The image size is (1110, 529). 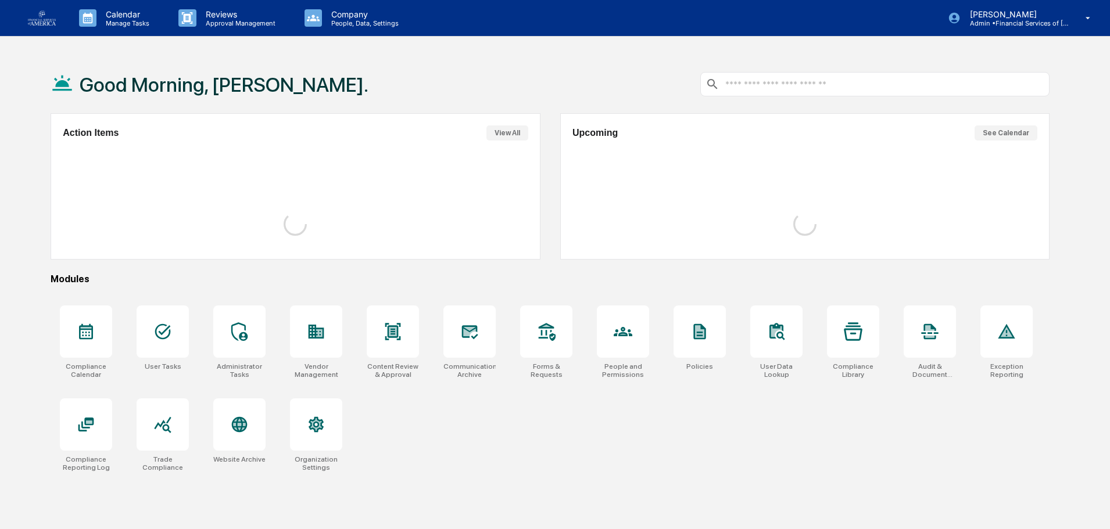 I want to click on img: logo, so click(x=42, y=18).